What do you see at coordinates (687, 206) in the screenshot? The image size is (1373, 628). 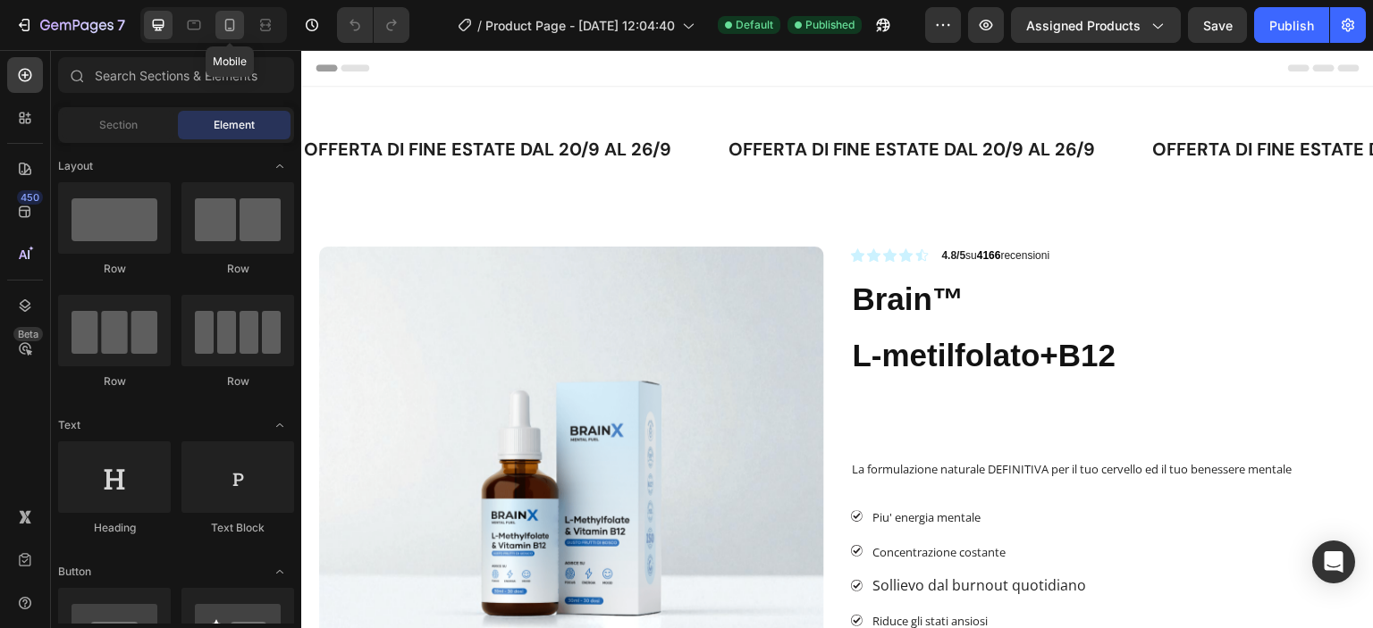 I see `strong: 4166` at bounding box center [687, 206].